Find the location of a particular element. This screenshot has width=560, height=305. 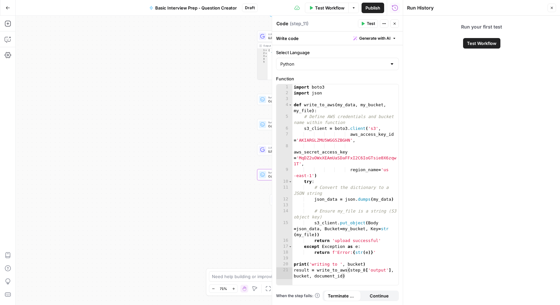

div: EndOutput is located at coordinates (293, 200).